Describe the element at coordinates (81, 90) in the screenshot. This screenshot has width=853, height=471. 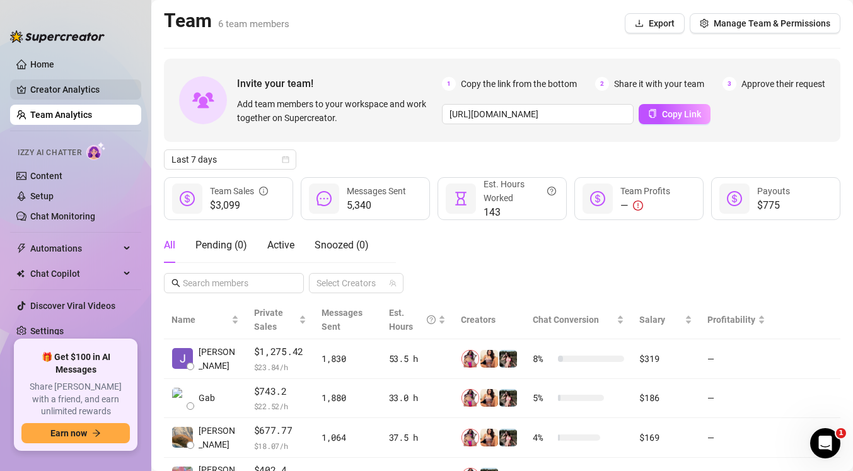
I see `a: Creator Analytics` at that location.